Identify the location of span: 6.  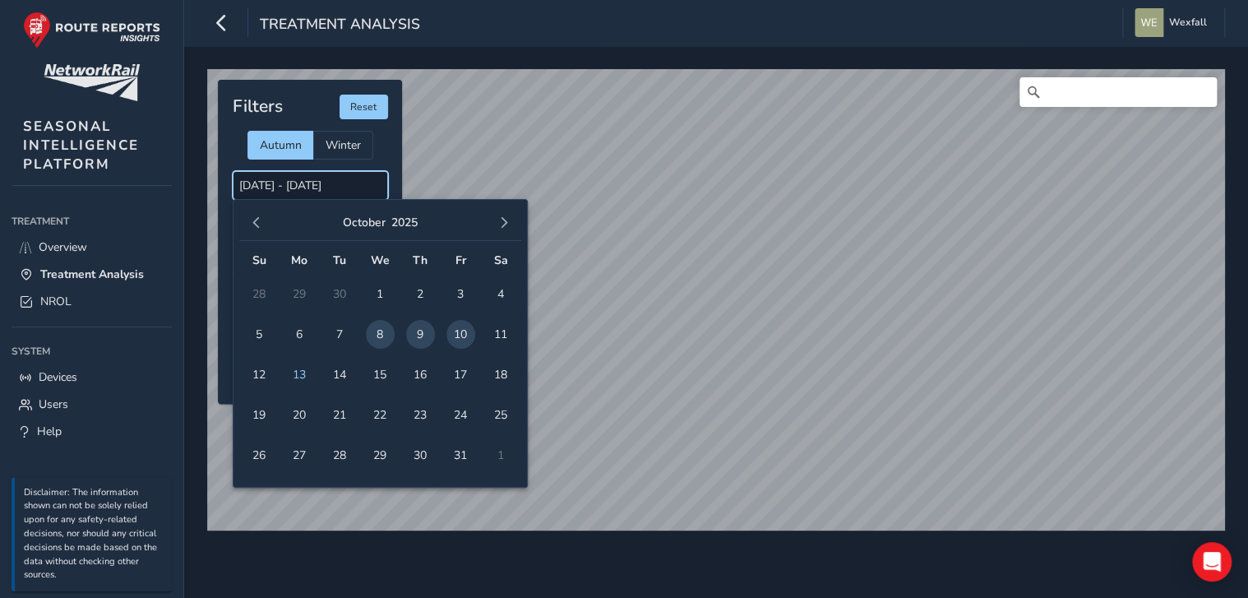
(299, 334).